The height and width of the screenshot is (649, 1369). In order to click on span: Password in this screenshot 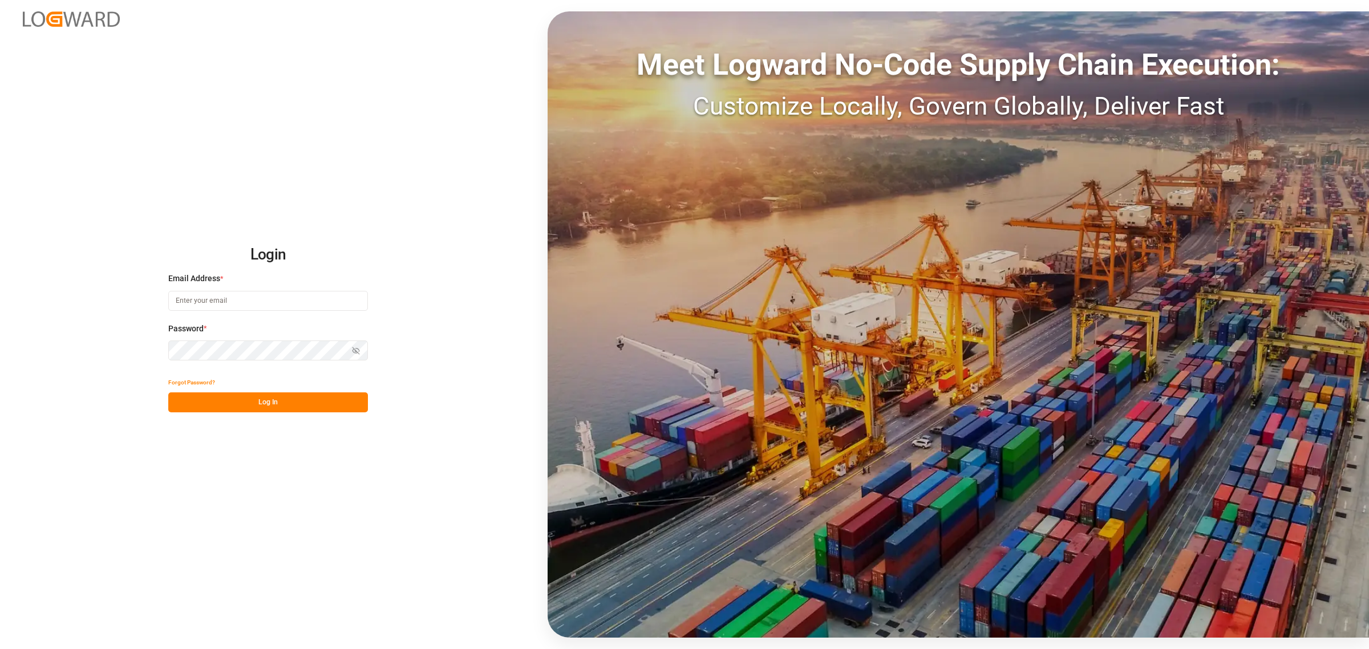, I will do `click(186, 328)`.